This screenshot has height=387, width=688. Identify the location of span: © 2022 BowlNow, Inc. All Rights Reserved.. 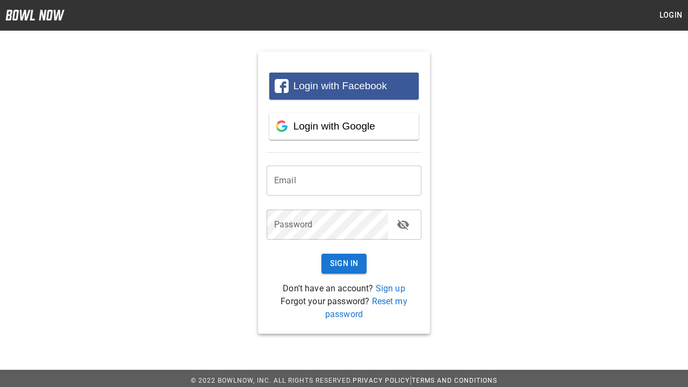
(271, 380).